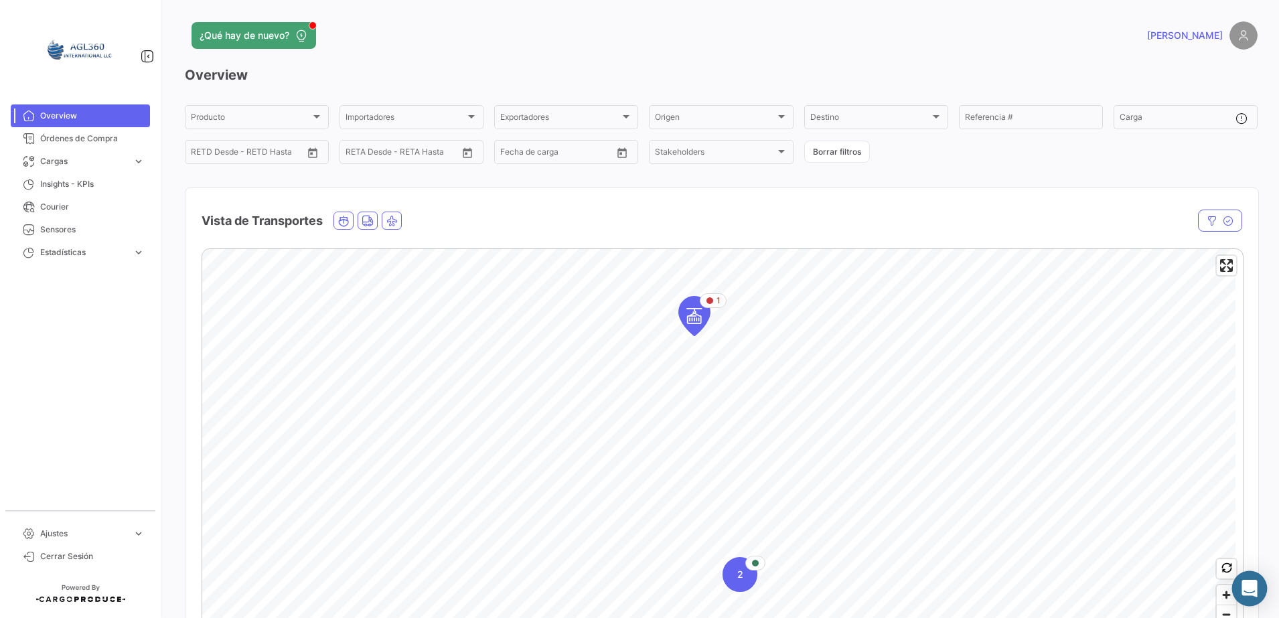  I want to click on h4: Vista de Transportes, so click(262, 221).